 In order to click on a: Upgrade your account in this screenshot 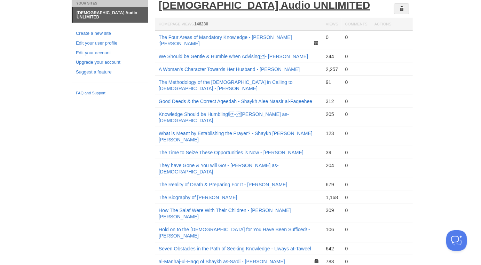, I will do `click(110, 62)`.